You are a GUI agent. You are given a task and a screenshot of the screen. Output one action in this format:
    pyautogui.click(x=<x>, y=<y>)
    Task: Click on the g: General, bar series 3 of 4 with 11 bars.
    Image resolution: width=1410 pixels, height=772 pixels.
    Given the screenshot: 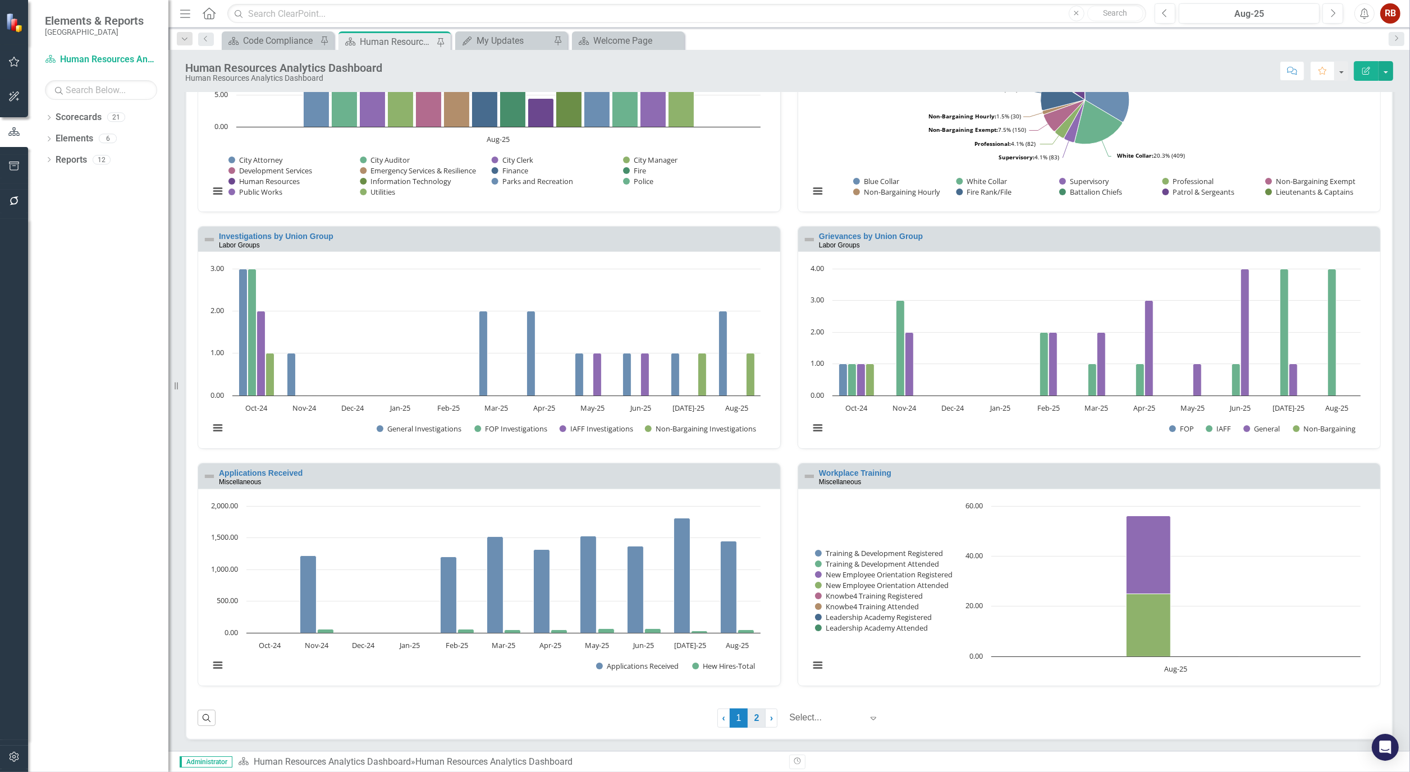 What is the action you would take?
    pyautogui.click(x=1101, y=333)
    